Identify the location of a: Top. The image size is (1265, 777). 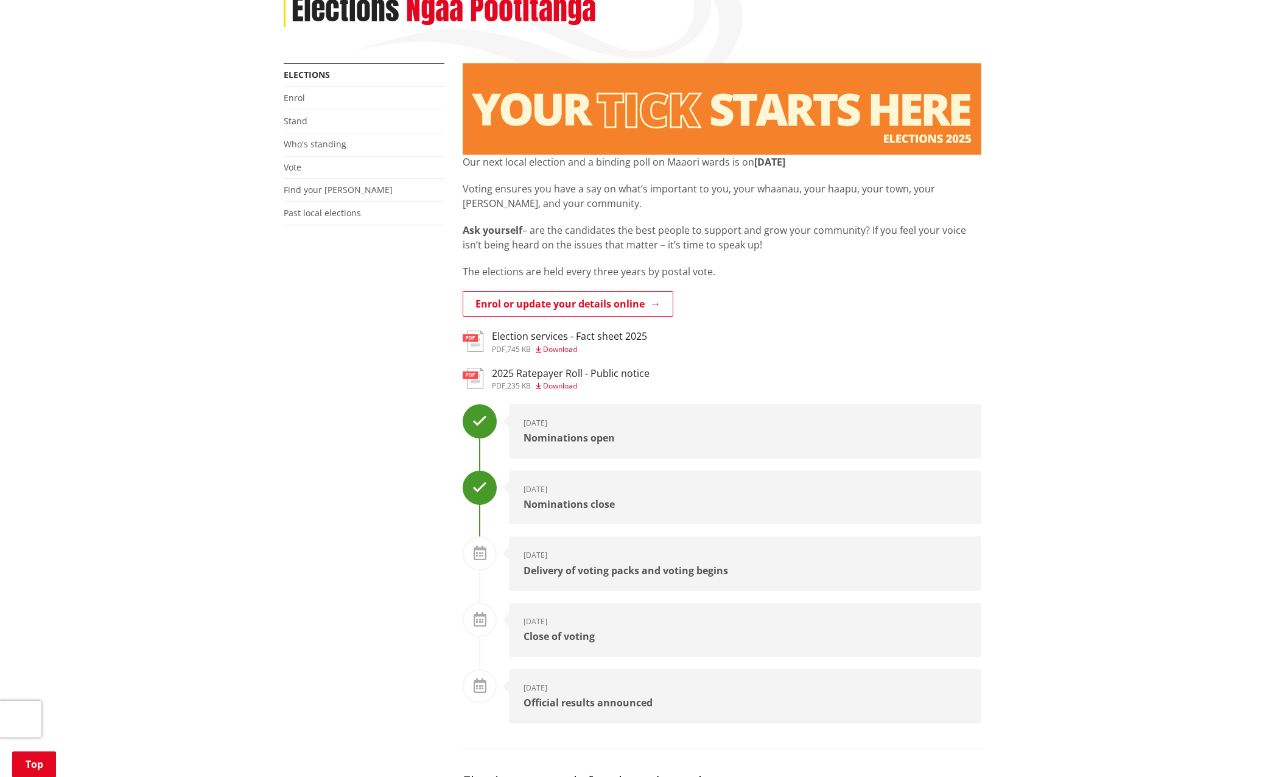
(34, 764).